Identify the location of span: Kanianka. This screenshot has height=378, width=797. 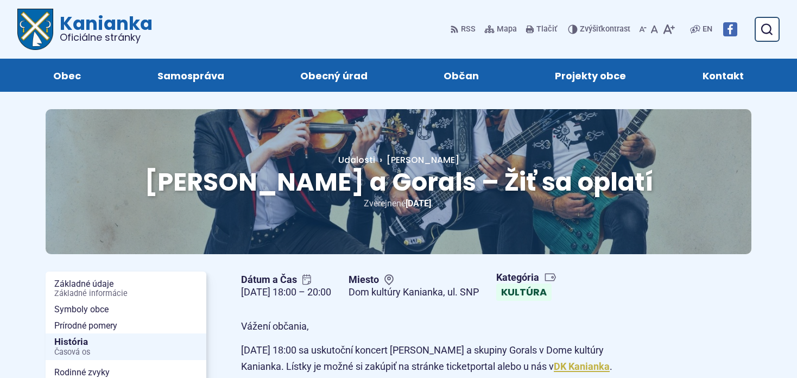
(103, 28).